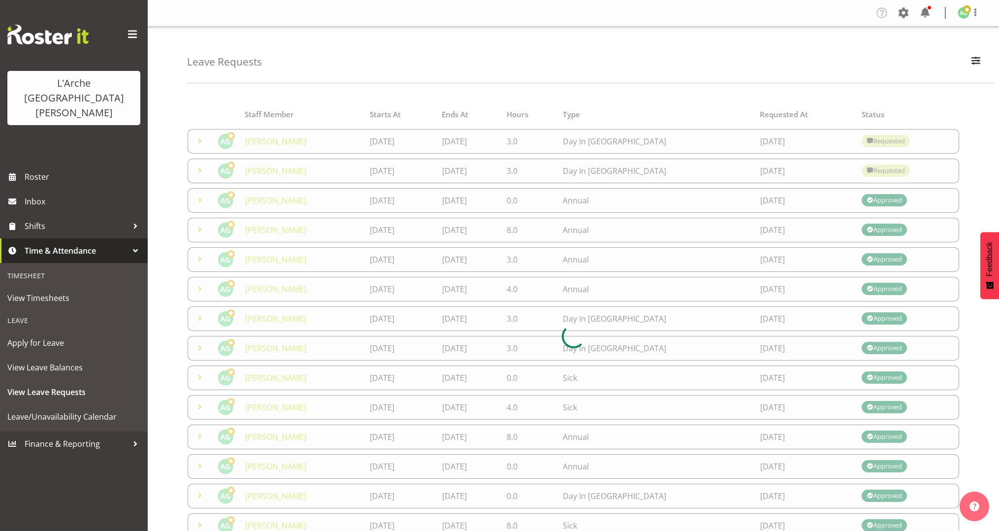  Describe the element at coordinates (84, 201) in the screenshot. I see `span: Inbox` at that location.